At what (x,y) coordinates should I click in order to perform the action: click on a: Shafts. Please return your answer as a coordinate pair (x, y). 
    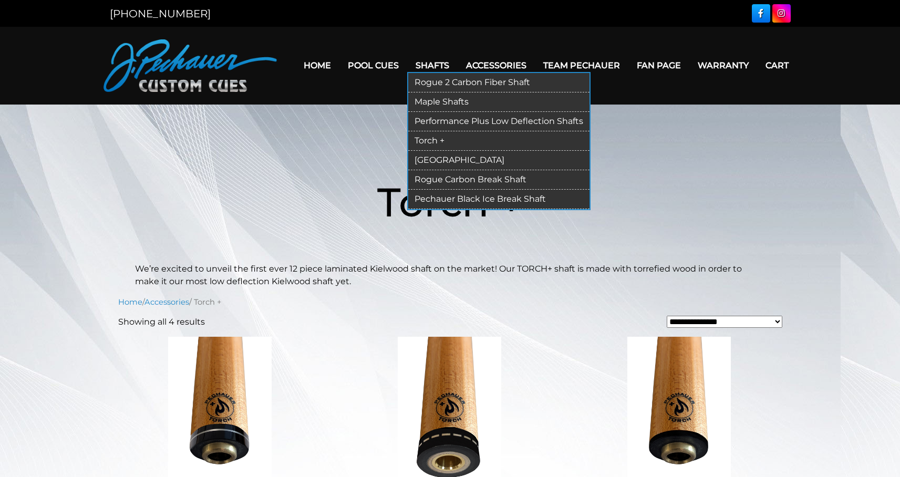
    Looking at the image, I should click on (432, 65).